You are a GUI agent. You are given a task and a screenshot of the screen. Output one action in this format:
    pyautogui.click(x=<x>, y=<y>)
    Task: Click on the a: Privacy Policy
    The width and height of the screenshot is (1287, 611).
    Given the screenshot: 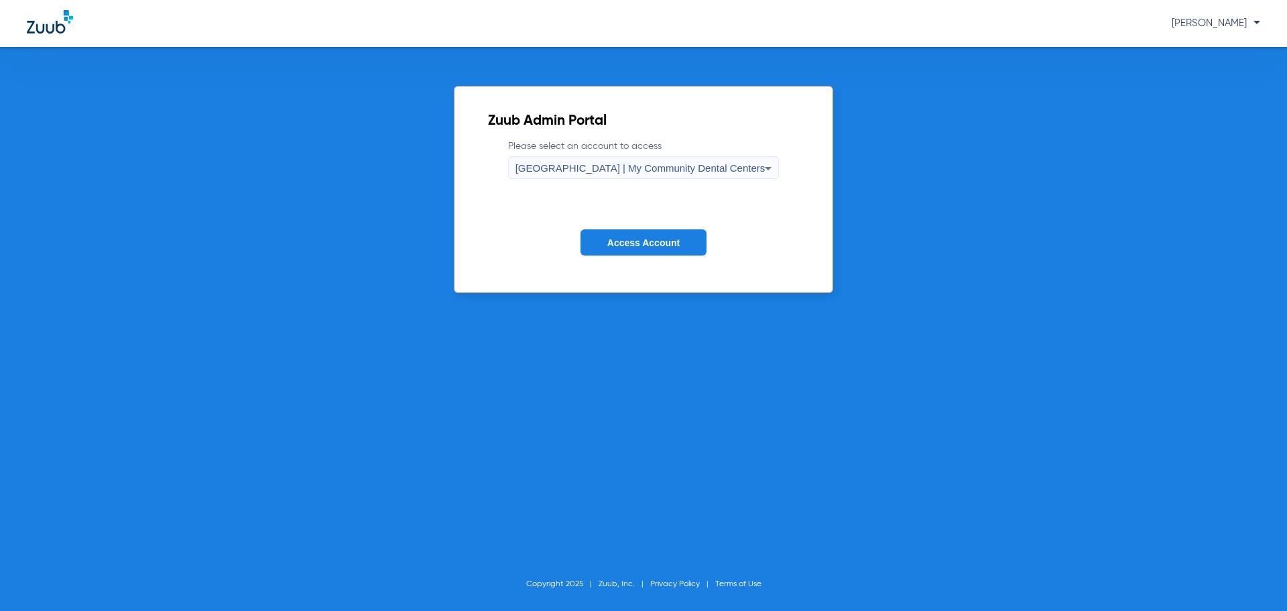 What is the action you would take?
    pyautogui.click(x=675, y=584)
    